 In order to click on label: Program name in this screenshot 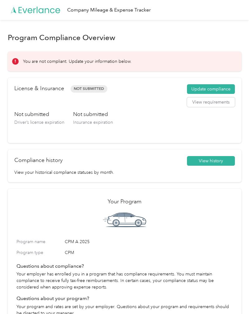, I will do `click(39, 241)`.